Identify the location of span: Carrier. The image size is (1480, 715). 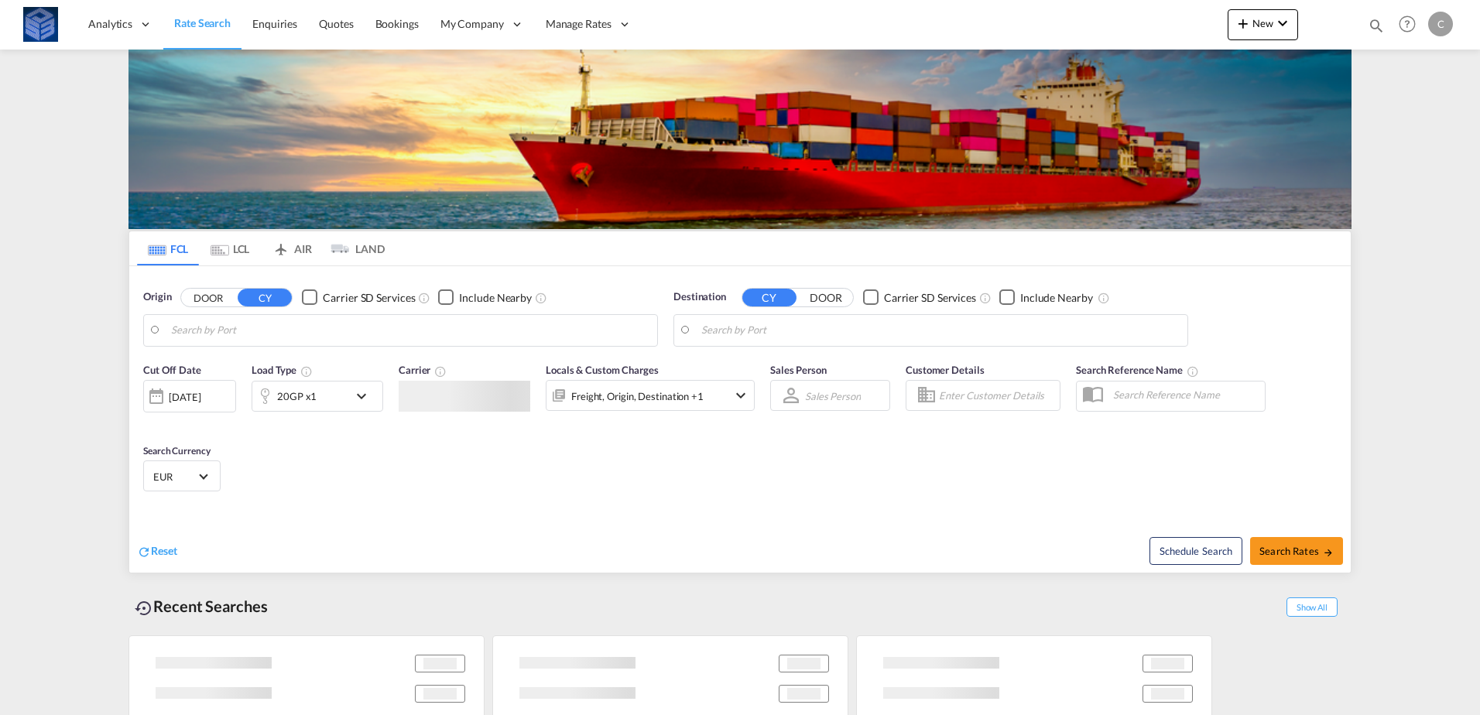
(423, 370).